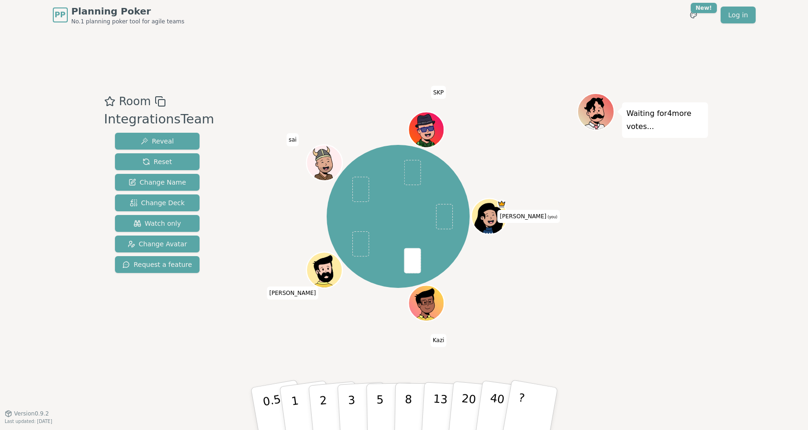 The image size is (808, 430). I want to click on button: Add as favourite, so click(110, 101).